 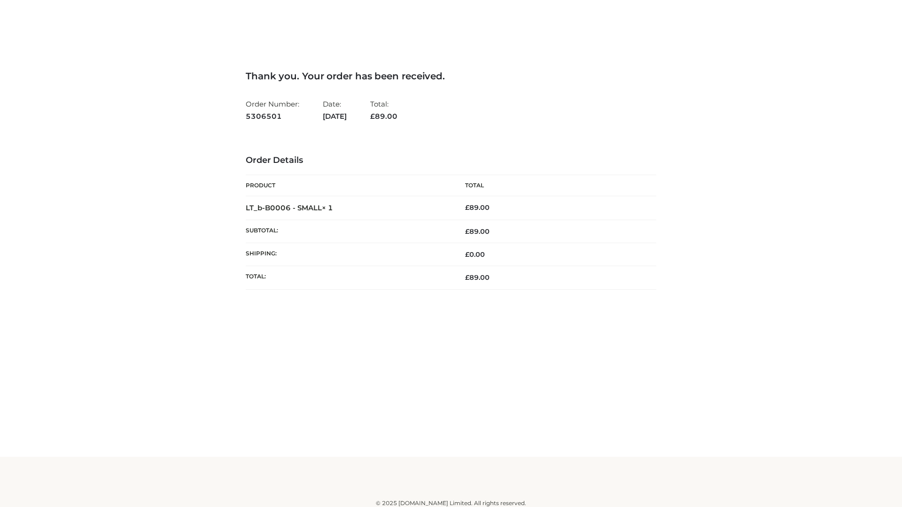 What do you see at coordinates (348, 186) in the screenshot?
I see `th: Product` at bounding box center [348, 186].